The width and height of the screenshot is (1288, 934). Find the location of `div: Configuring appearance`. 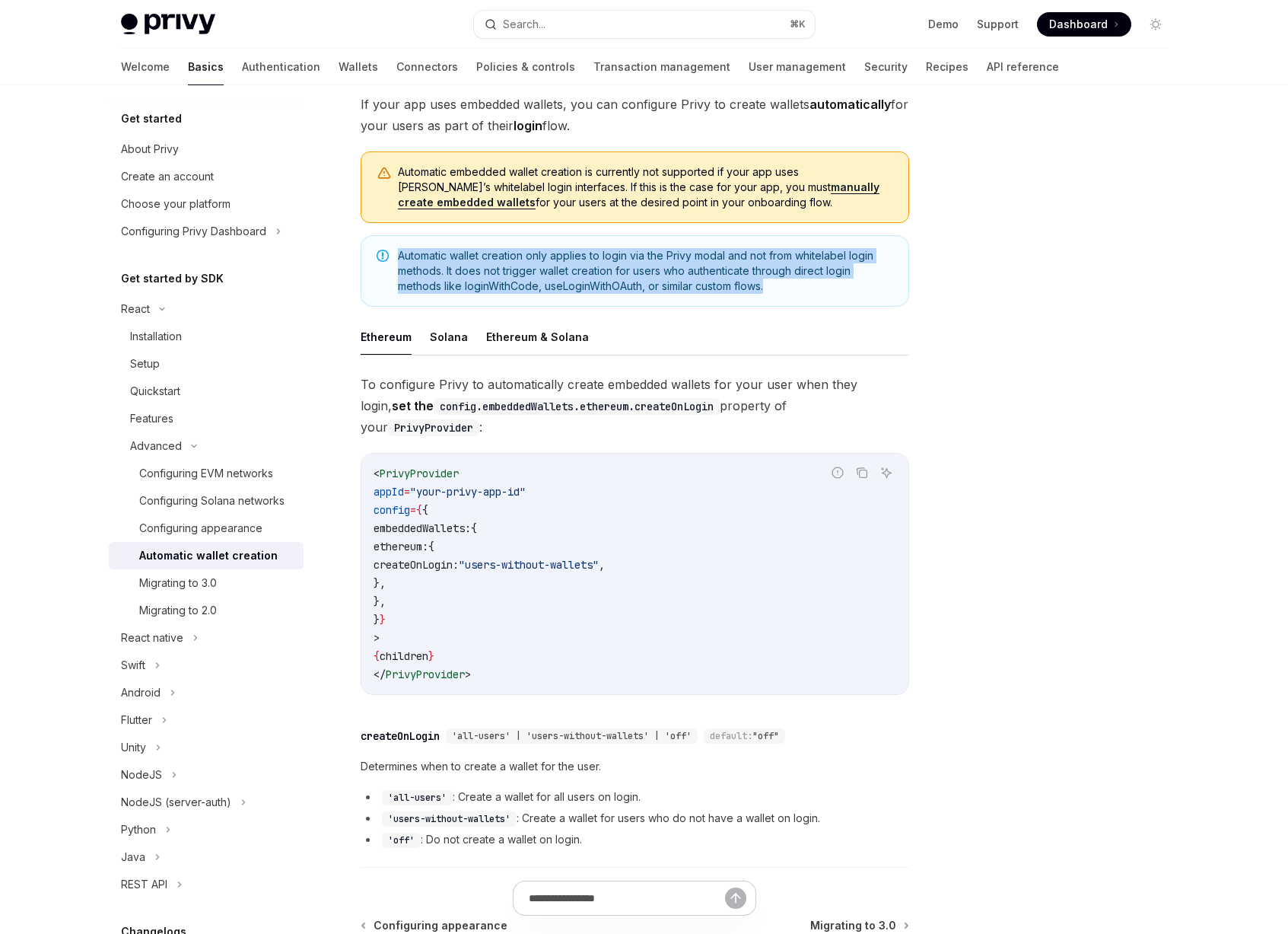

div: Configuring appearance is located at coordinates (201, 528).